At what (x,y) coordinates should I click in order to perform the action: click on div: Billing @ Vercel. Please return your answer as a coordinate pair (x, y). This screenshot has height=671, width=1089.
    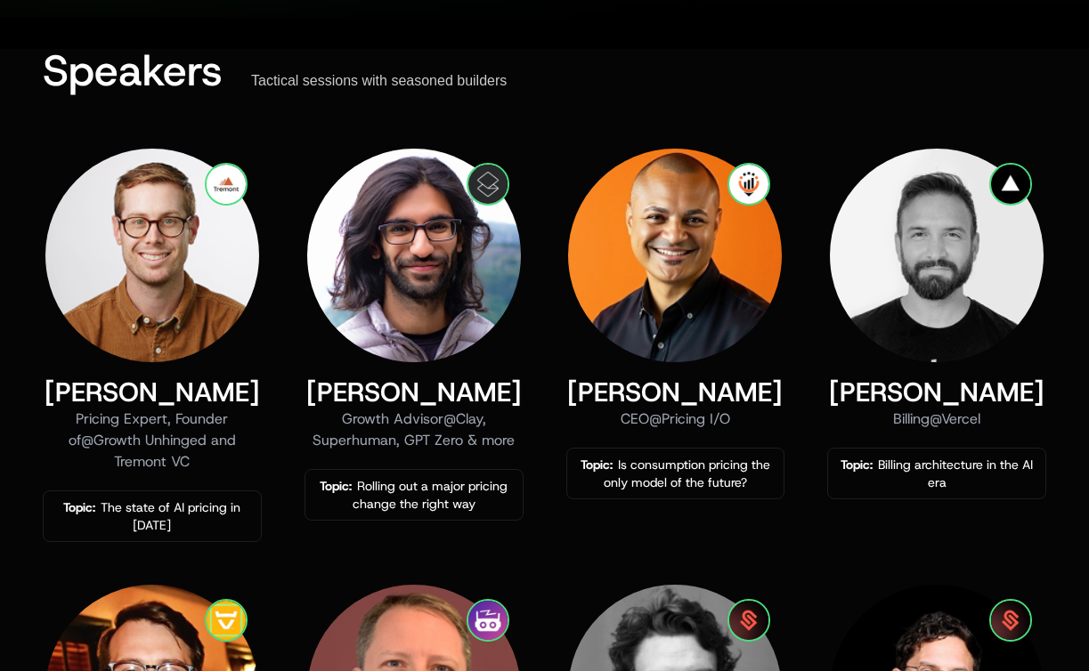
    Looking at the image, I should click on (937, 419).